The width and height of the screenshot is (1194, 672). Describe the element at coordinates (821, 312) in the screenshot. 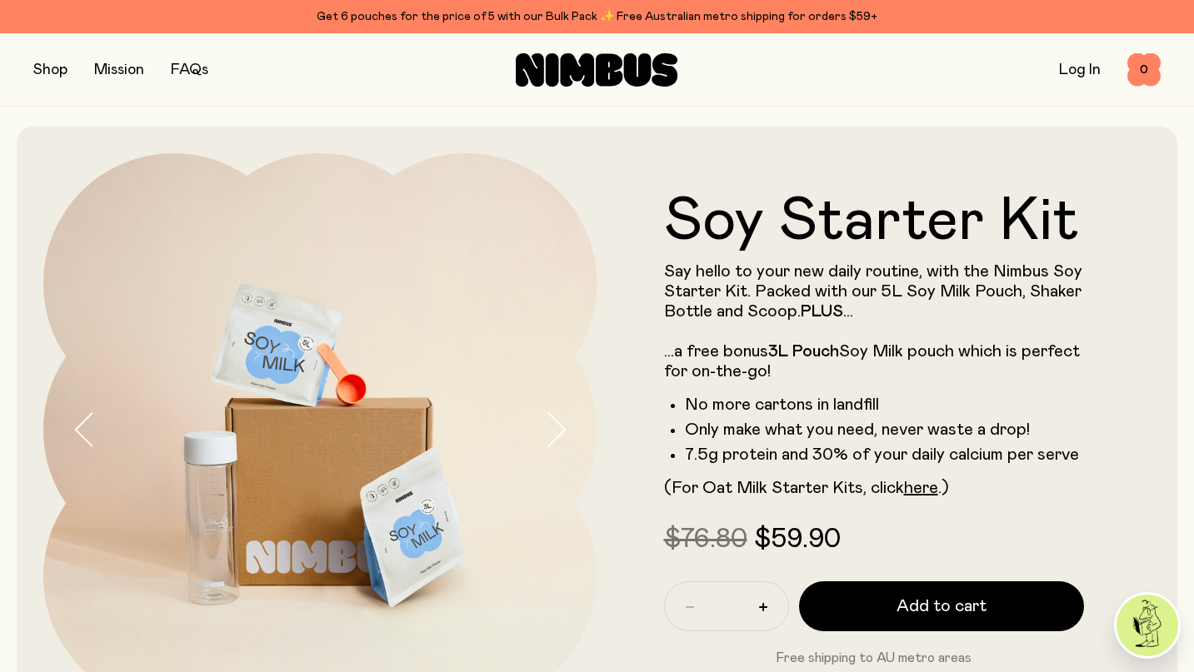

I see `strong: PLUS` at that location.